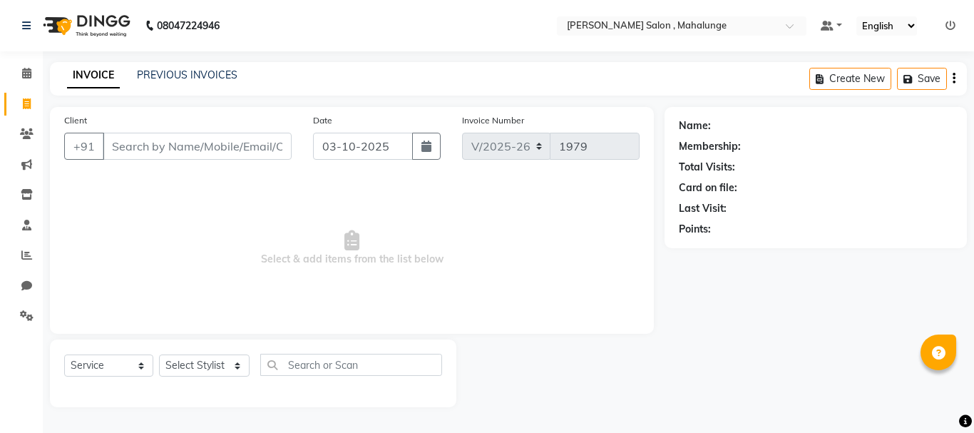 The width and height of the screenshot is (974, 433). Describe the element at coordinates (351, 248) in the screenshot. I see `span: Select & add items from the list below` at that location.